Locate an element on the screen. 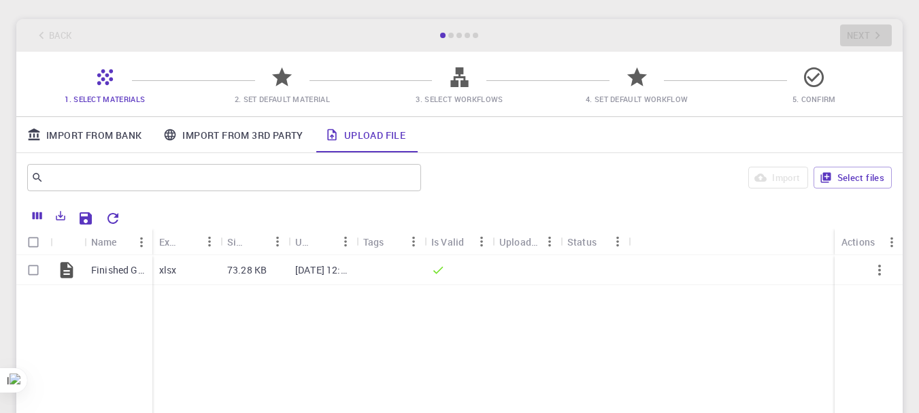 Image resolution: width=919 pixels, height=413 pixels. p: Finished Goods Stocks 2025.xlsx is located at coordinates (118, 270).